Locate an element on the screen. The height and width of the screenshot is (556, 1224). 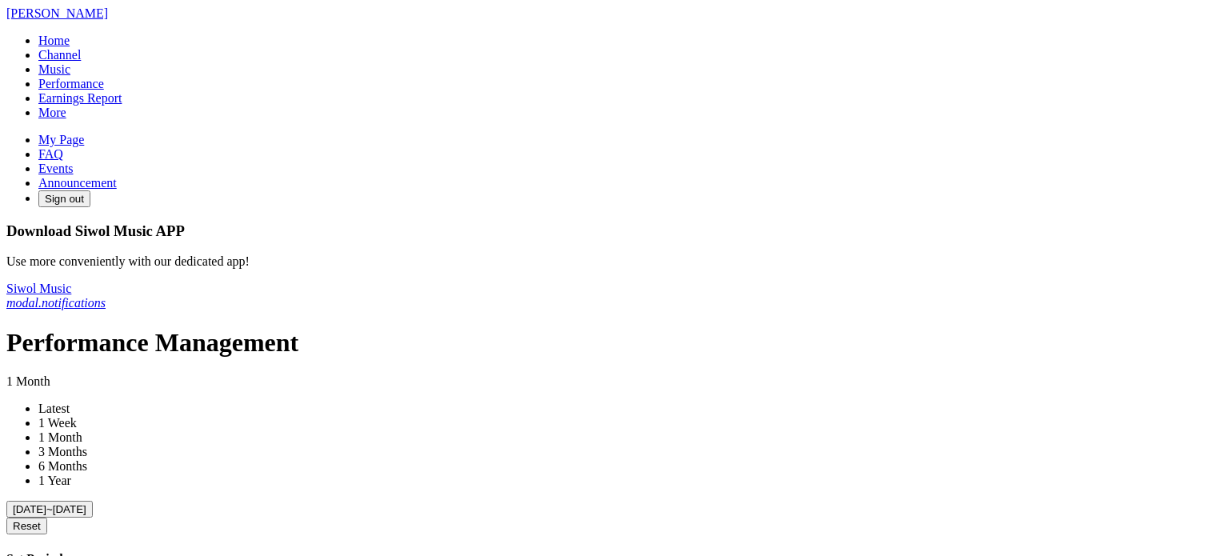
a: My Page is located at coordinates (61, 139).